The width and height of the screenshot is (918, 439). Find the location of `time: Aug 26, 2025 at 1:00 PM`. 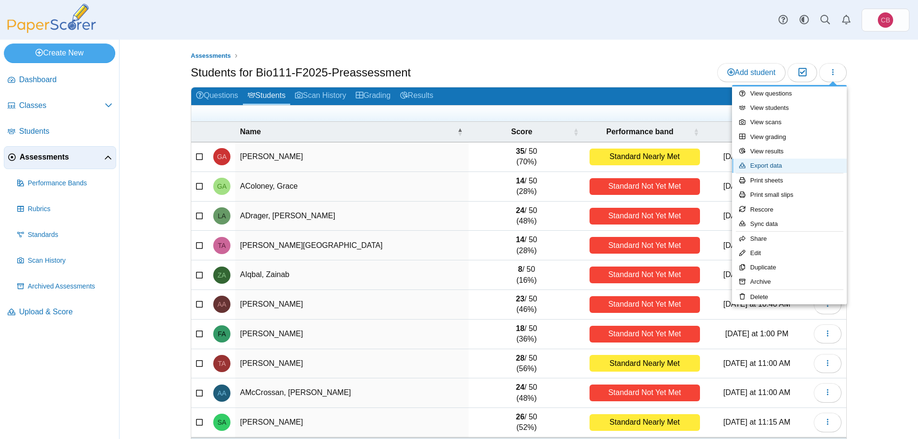

time: Aug 26, 2025 at 1:00 PM is located at coordinates (757, 334).